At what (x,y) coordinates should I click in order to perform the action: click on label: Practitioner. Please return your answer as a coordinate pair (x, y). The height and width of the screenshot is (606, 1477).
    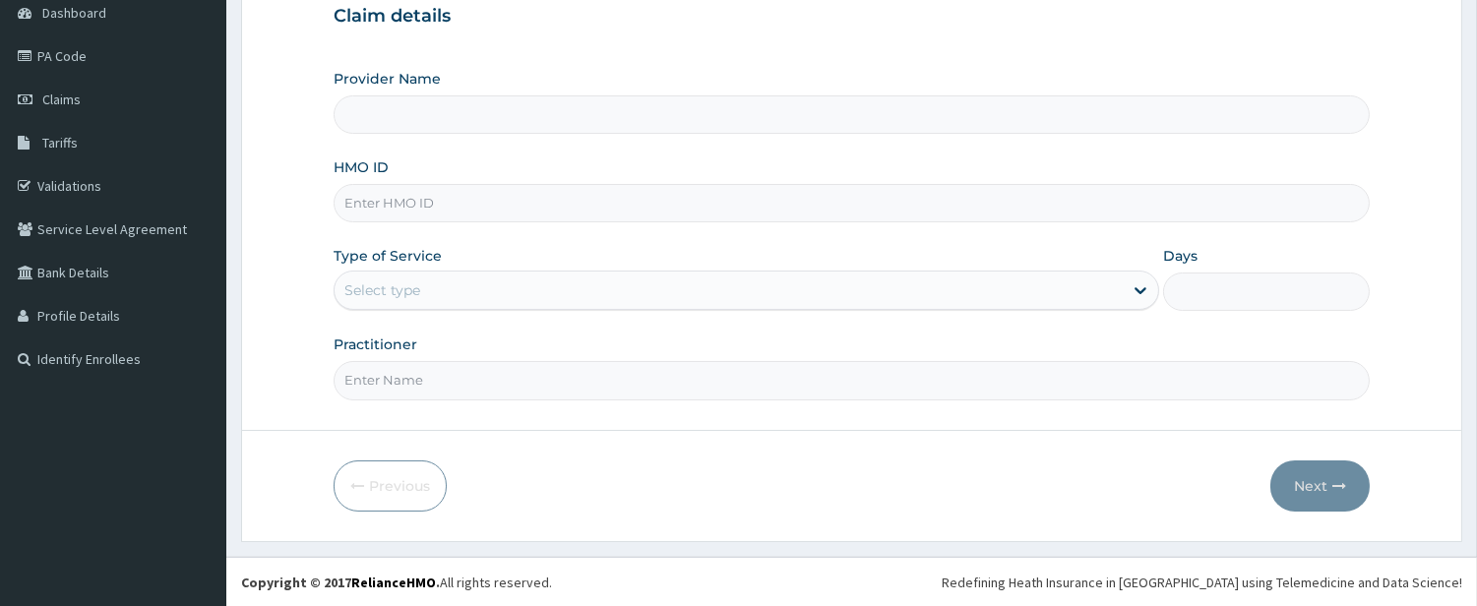
    Looking at the image, I should click on (375, 345).